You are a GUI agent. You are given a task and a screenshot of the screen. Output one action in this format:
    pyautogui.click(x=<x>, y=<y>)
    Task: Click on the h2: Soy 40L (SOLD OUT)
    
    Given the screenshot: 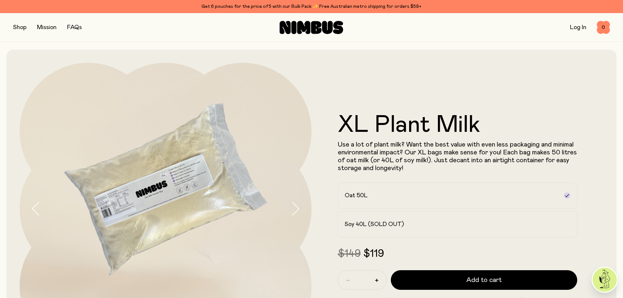 What is the action you would take?
    pyautogui.click(x=374, y=224)
    